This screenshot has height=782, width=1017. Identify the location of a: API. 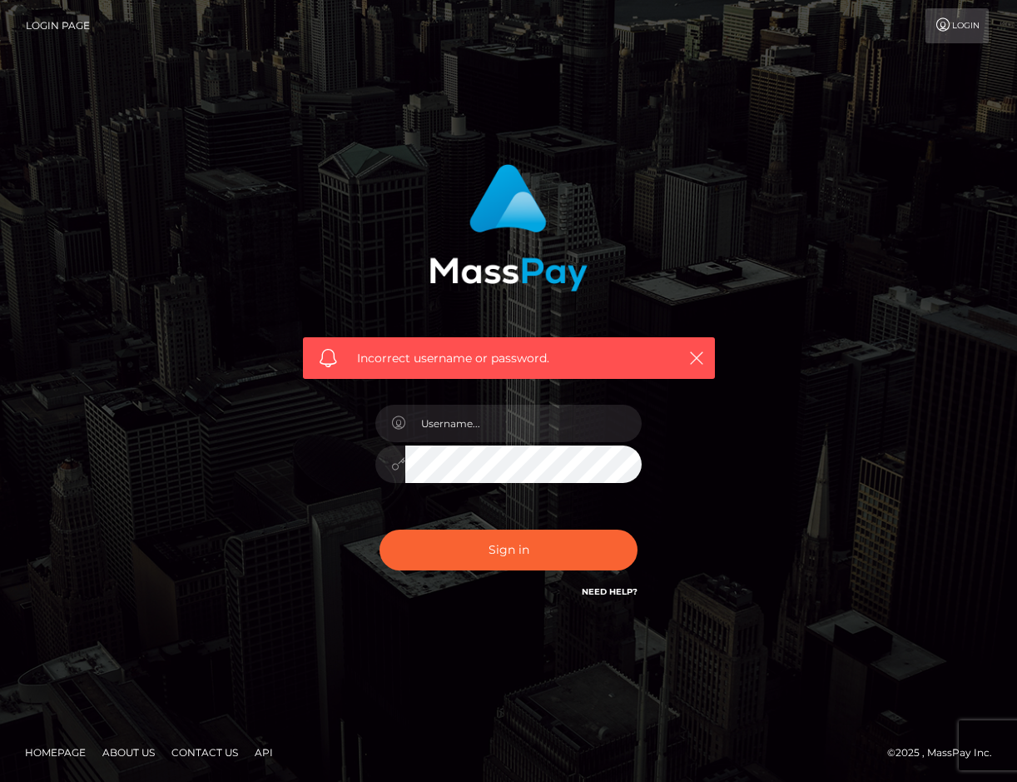
(264, 752).